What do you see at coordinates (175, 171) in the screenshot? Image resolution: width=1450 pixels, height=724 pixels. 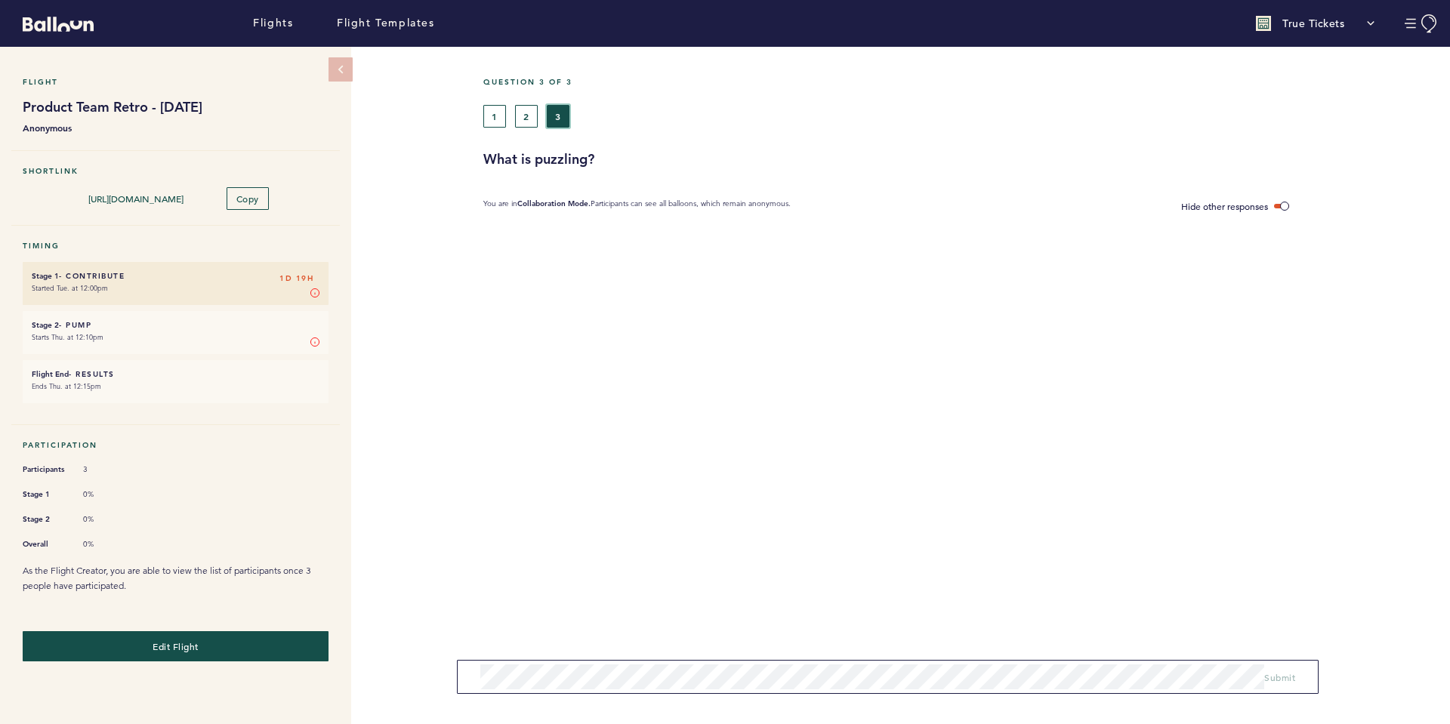 I see `h5: Shortlink` at bounding box center [175, 171].